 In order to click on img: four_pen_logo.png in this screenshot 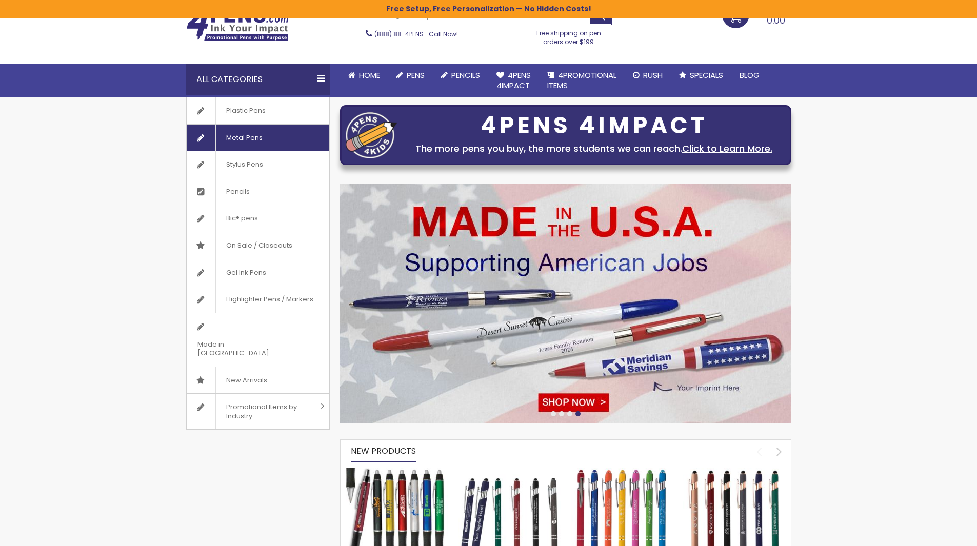, I will do `click(371, 135)`.